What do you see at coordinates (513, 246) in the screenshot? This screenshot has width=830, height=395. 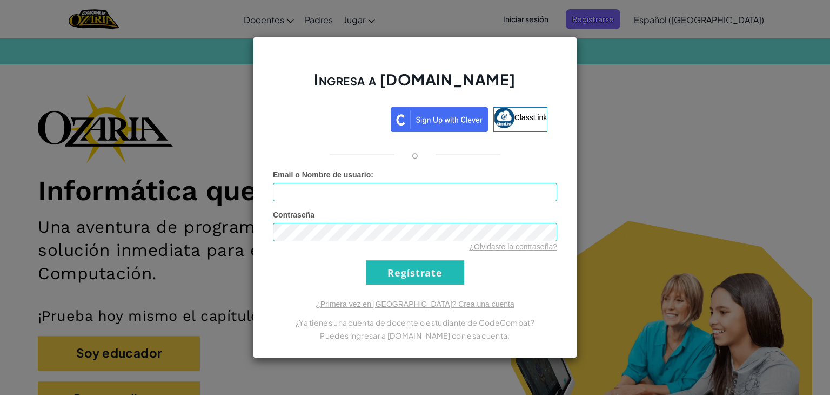 I see `a: ¿Olvidaste la contraseña?` at bounding box center [513, 246].